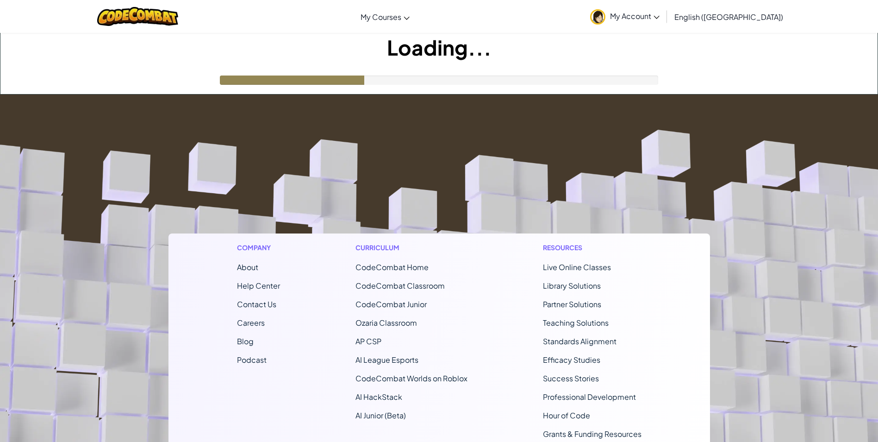 The image size is (878, 442). I want to click on a: Efficacy Studies, so click(572, 359).